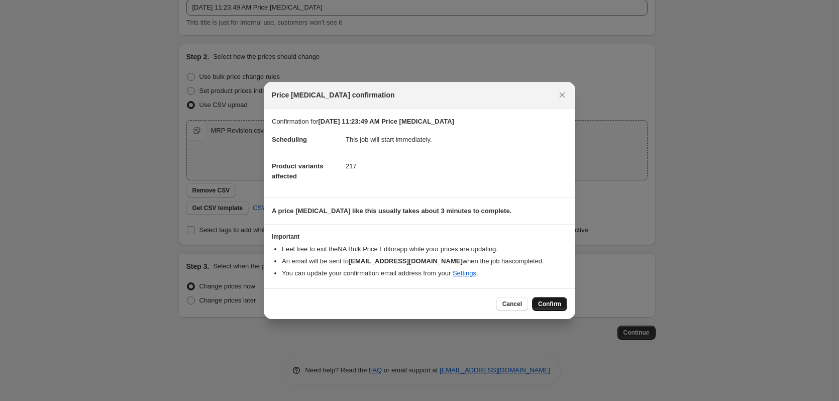  Describe the element at coordinates (456, 140) in the screenshot. I see `dd: This job will start immediately.` at that location.